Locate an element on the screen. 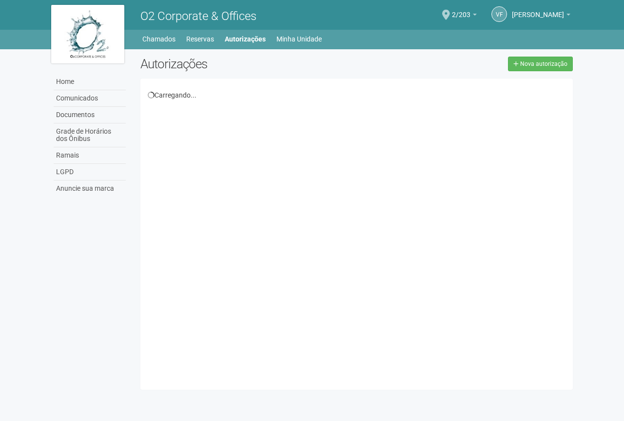 This screenshot has height=421, width=624. a: VF is located at coordinates (500, 14).